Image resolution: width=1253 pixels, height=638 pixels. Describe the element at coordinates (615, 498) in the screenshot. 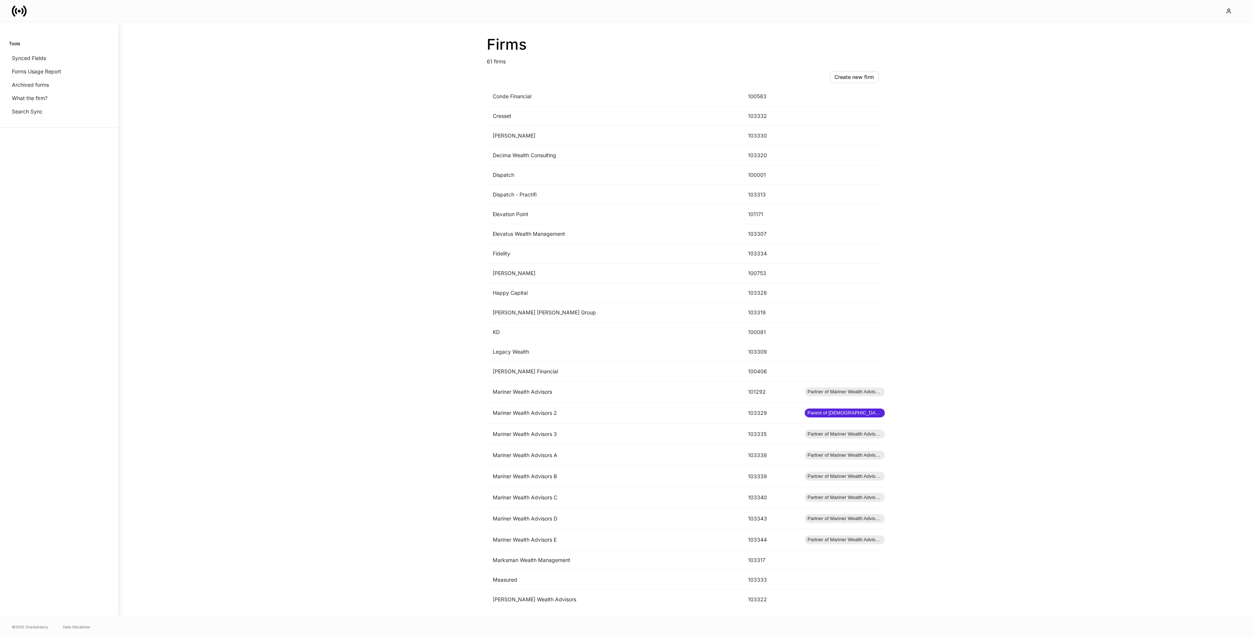

I see `td: Mariner Wealth Advisors C` at that location.